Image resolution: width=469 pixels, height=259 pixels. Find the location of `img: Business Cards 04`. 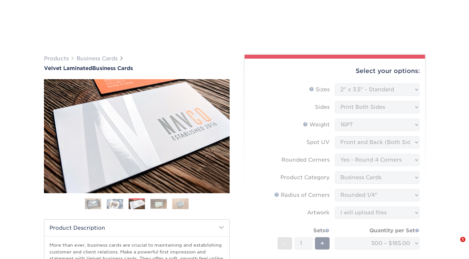

img: Business Cards 04 is located at coordinates (159, 203).